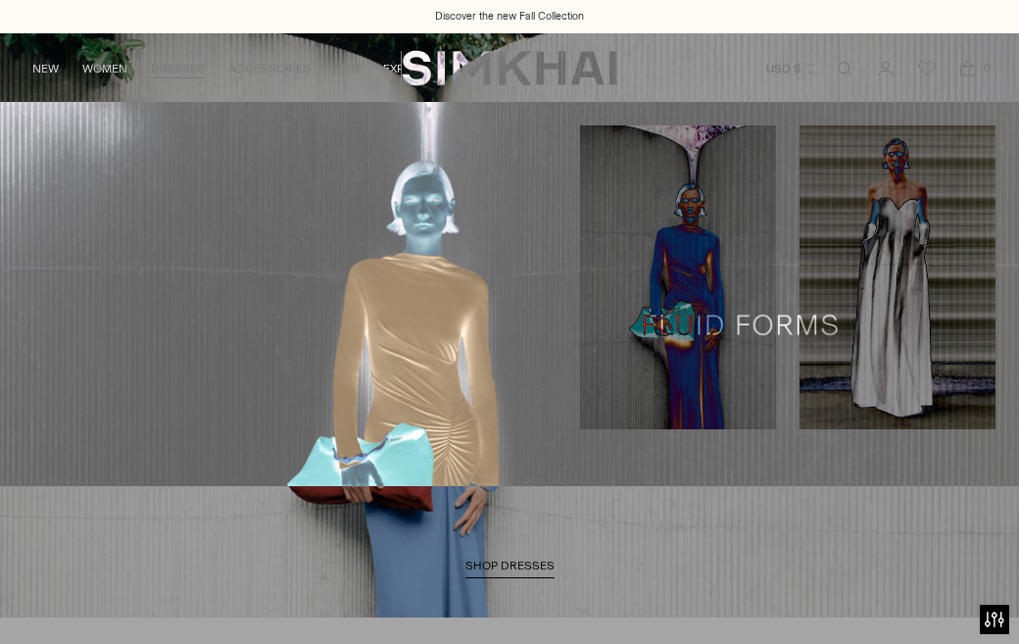 The image size is (1019, 644). I want to click on span: 0, so click(987, 68).